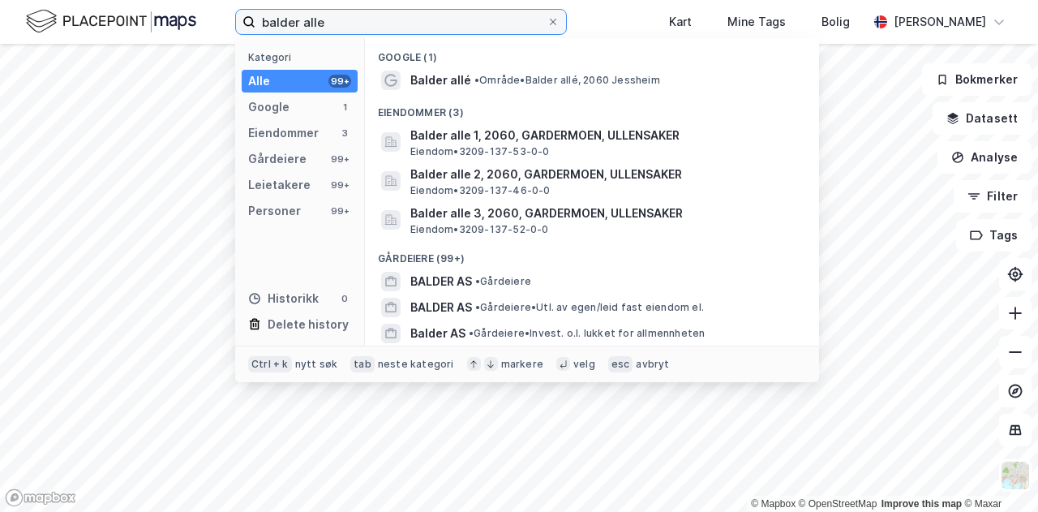 The image size is (1038, 512). What do you see at coordinates (993, 196) in the screenshot?
I see `button: Filter` at bounding box center [993, 196].